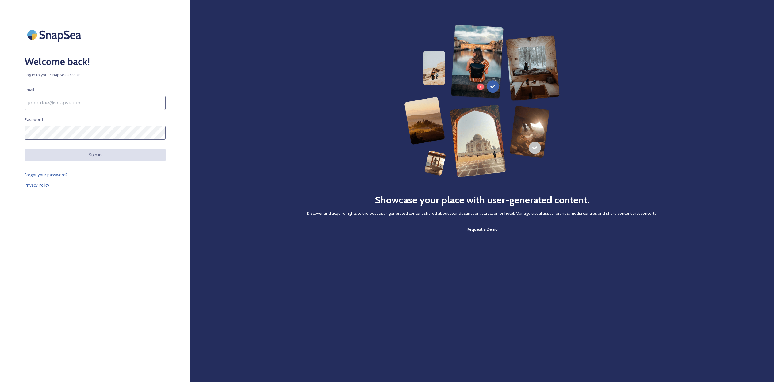  I want to click on a: Forgot your password?, so click(95, 175).